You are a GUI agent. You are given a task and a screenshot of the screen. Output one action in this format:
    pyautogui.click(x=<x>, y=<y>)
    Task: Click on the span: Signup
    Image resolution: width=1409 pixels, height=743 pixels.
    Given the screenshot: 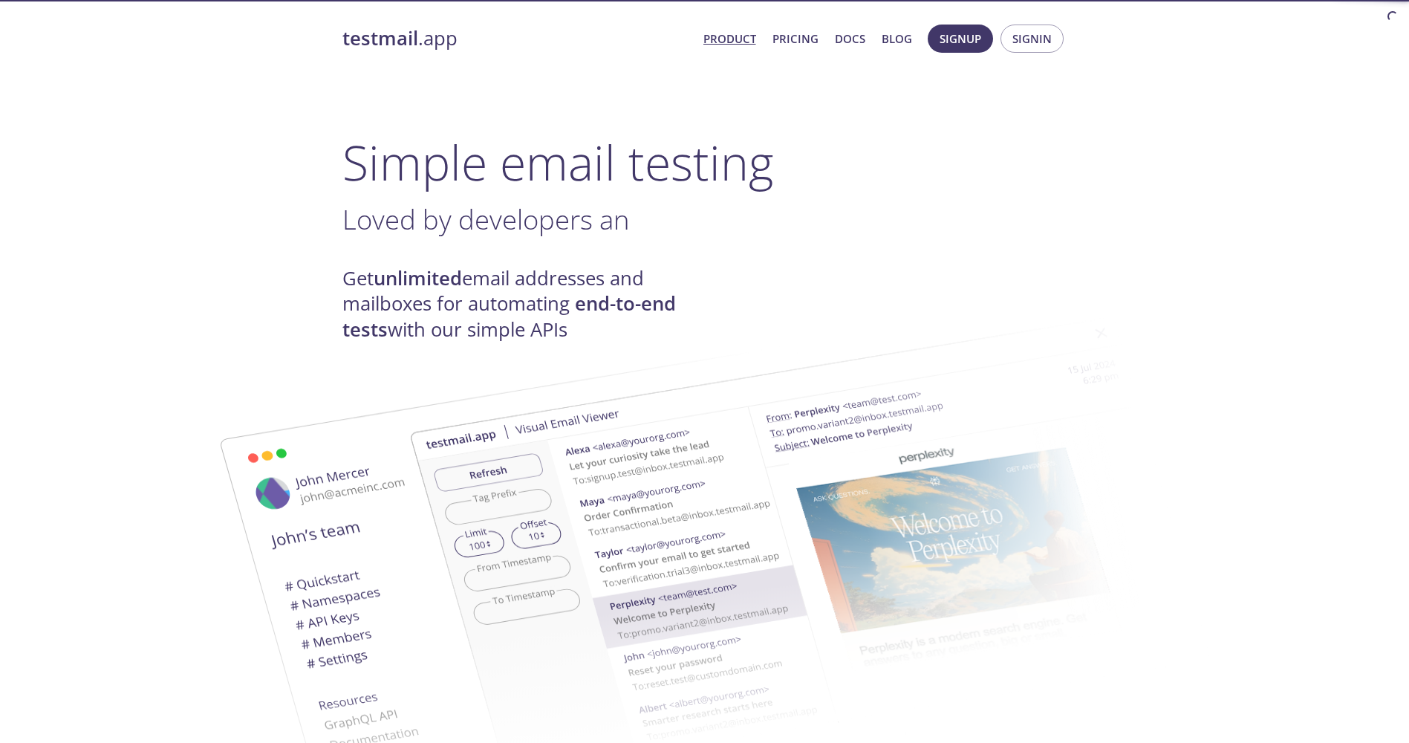 What is the action you would take?
    pyautogui.click(x=960, y=39)
    